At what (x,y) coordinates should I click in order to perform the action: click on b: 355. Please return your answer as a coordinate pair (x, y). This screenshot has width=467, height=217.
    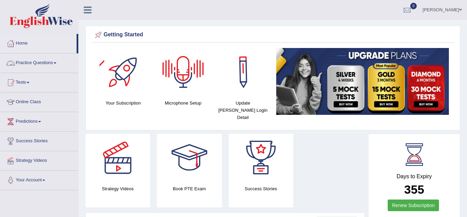
    Looking at the image, I should click on (414, 189).